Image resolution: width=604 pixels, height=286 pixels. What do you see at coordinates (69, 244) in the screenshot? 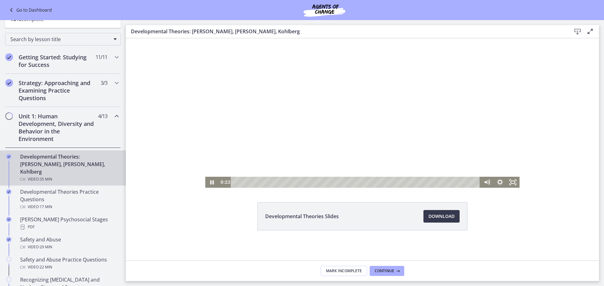
I see `div: Safety and Abuse` at bounding box center [69, 244].